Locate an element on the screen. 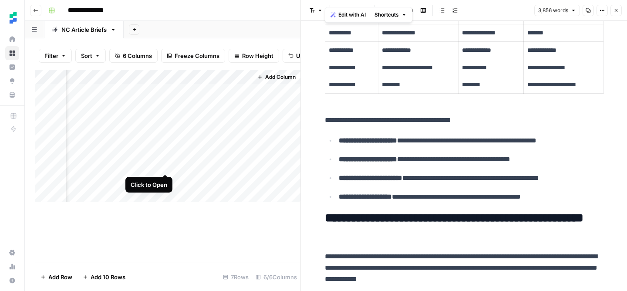 The height and width of the screenshot is (291, 627). button: Freeze Columns is located at coordinates (193, 56).